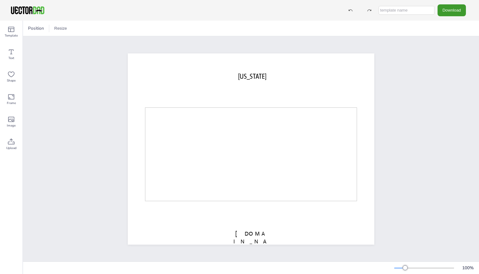  I want to click on span: Template, so click(11, 36).